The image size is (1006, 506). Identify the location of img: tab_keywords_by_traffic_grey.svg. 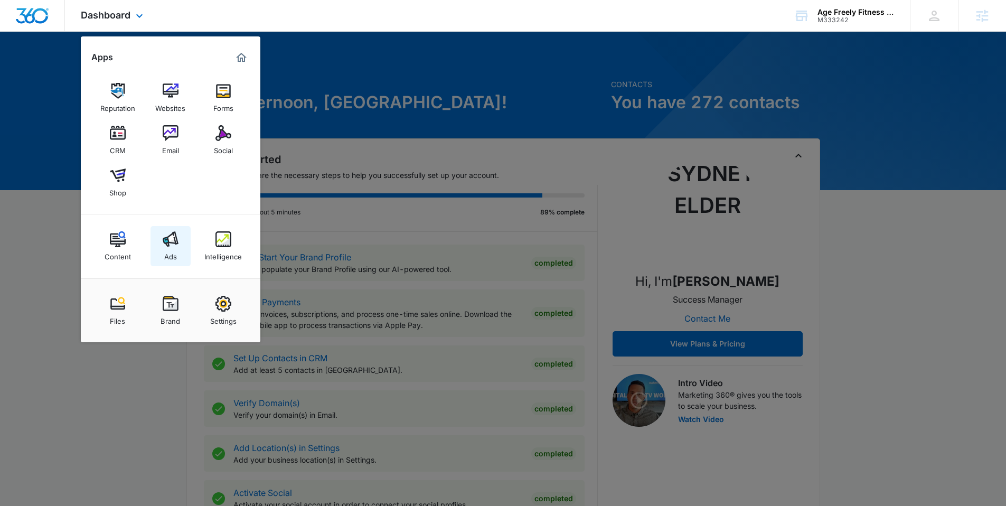
(109, 65).